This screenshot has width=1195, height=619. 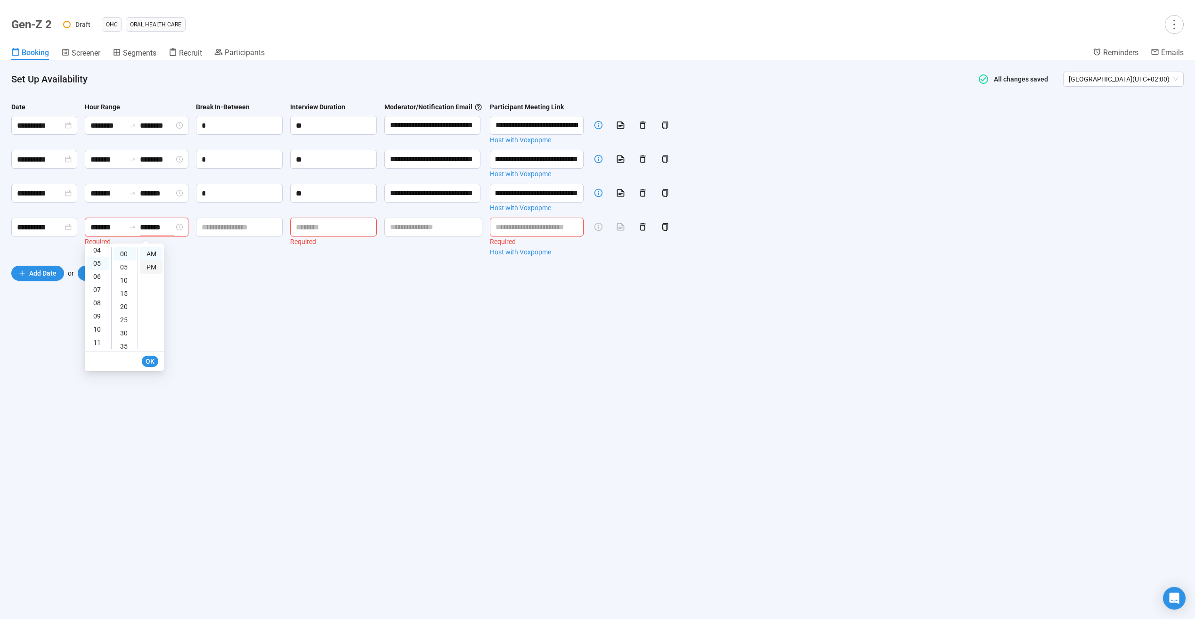 What do you see at coordinates (1018, 79) in the screenshot?
I see `span: All changes saved` at bounding box center [1018, 79].